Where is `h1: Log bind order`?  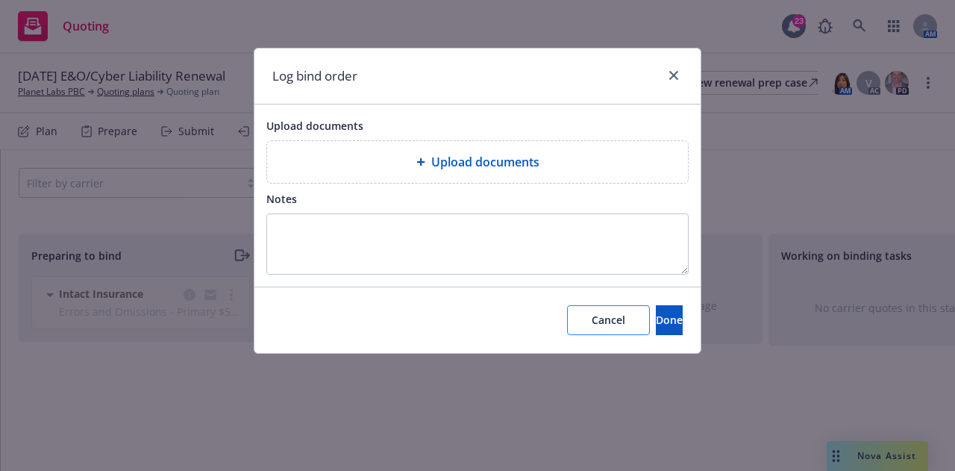
h1: Log bind order is located at coordinates (315, 76).